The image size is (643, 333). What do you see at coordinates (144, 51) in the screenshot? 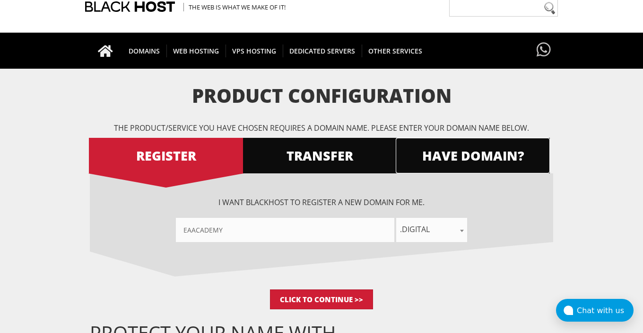
I see `span: DOMAINS` at bounding box center [144, 51].